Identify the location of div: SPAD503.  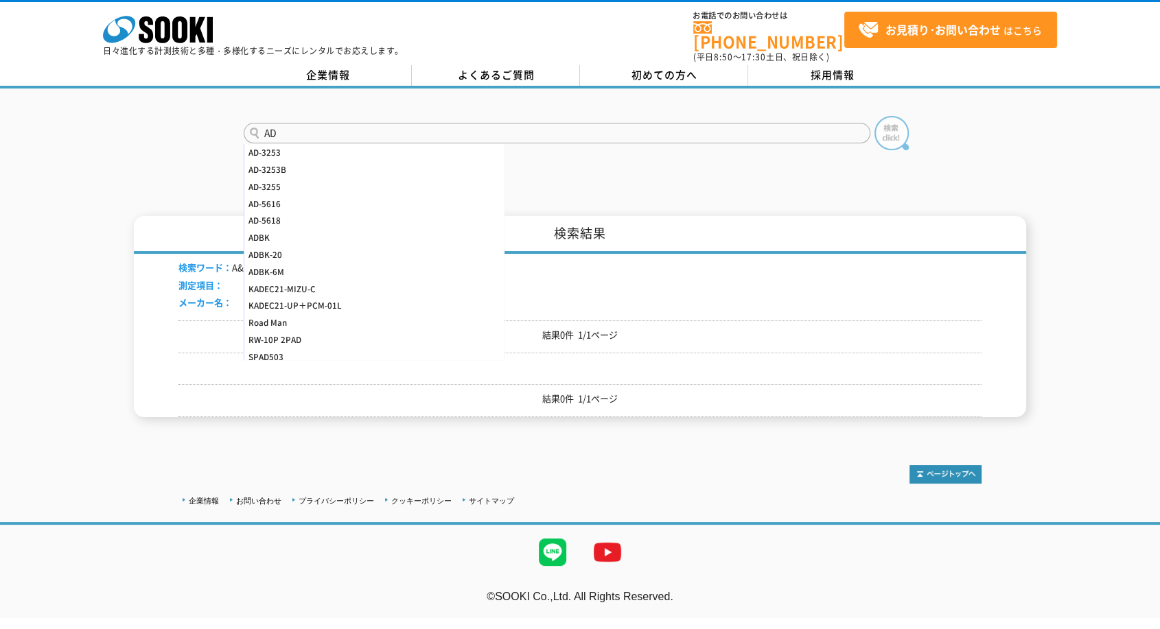
(374, 357).